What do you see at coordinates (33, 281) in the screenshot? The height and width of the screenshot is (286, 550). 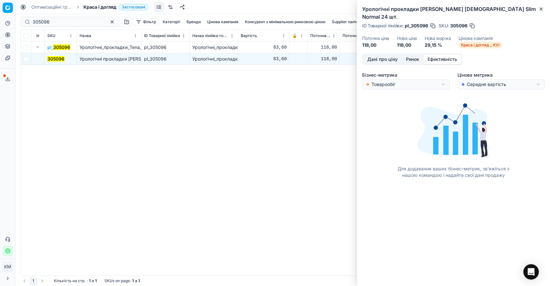 I see `nav: pagination` at bounding box center [33, 281].